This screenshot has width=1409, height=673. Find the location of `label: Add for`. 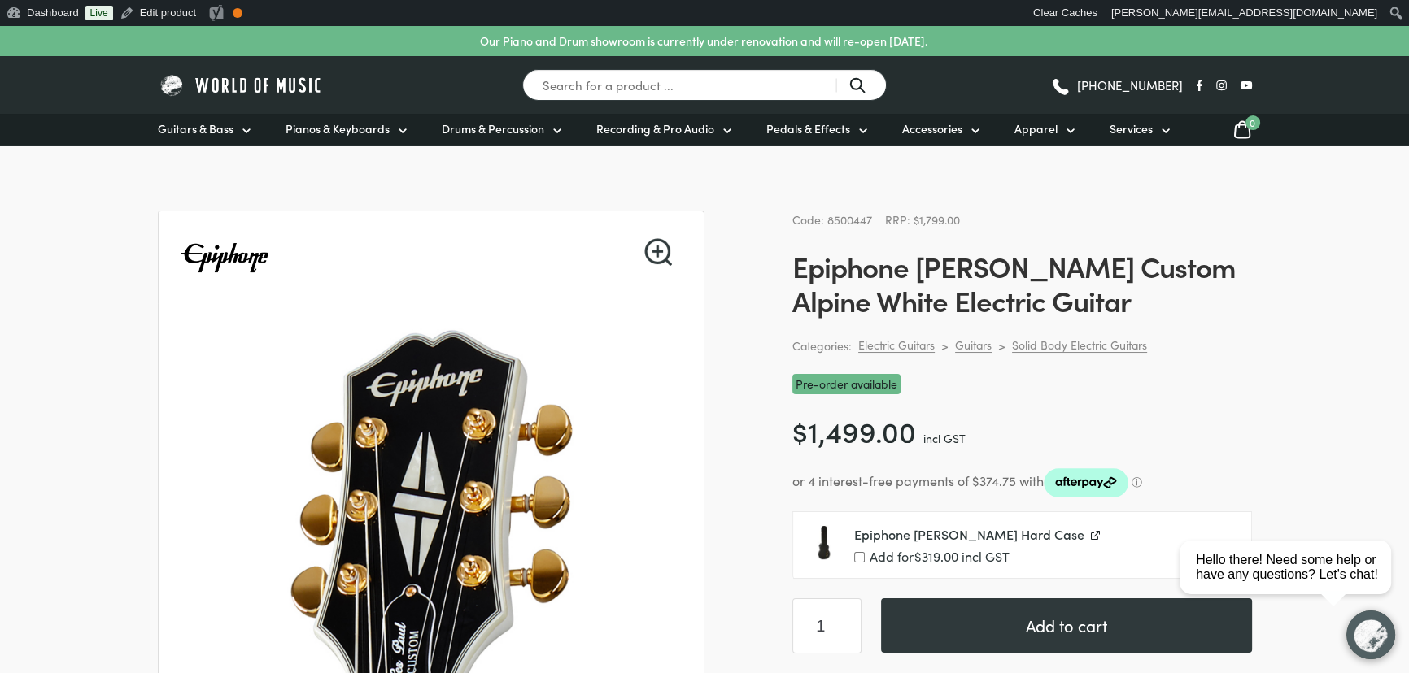

label: Add for is located at coordinates (1046, 557).